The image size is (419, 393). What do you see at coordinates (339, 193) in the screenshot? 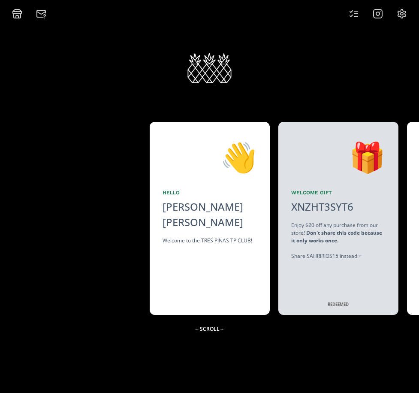
I see `div: Welcome Gift` at bounding box center [339, 193].